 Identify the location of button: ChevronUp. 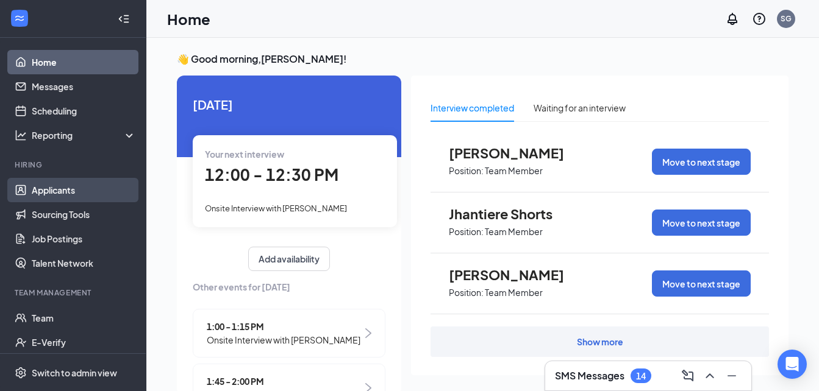
(710, 376).